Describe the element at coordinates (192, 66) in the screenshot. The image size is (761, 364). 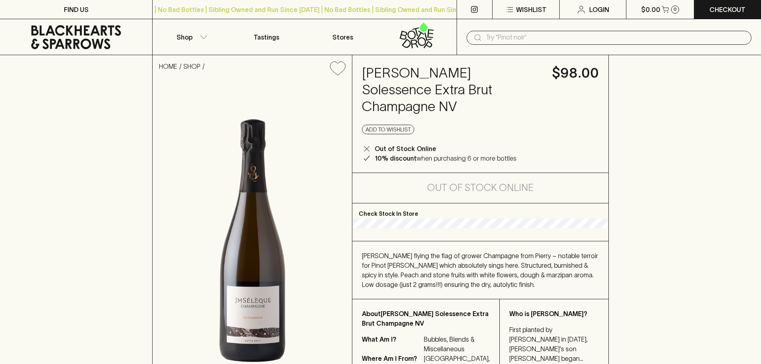
I see `a: SHOP` at that location.